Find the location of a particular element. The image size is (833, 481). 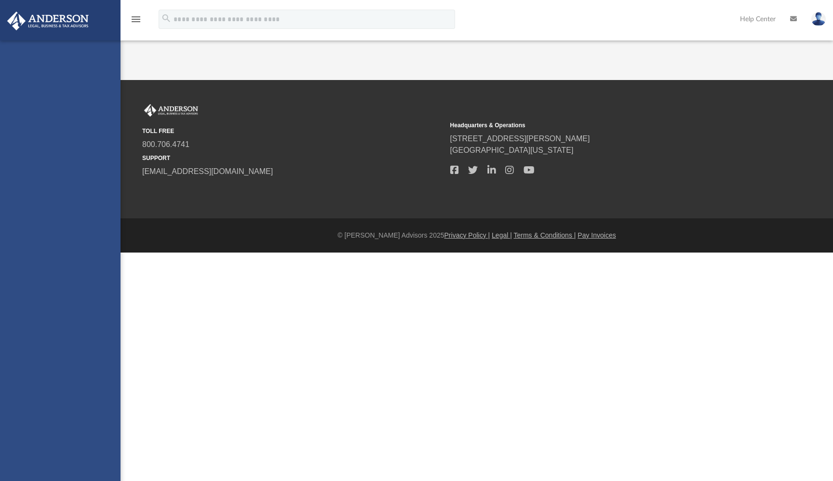

a: Legal | is located at coordinates (502, 235).